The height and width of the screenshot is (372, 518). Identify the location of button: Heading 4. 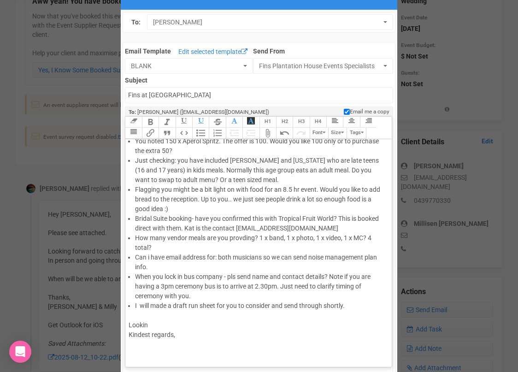
(318, 122).